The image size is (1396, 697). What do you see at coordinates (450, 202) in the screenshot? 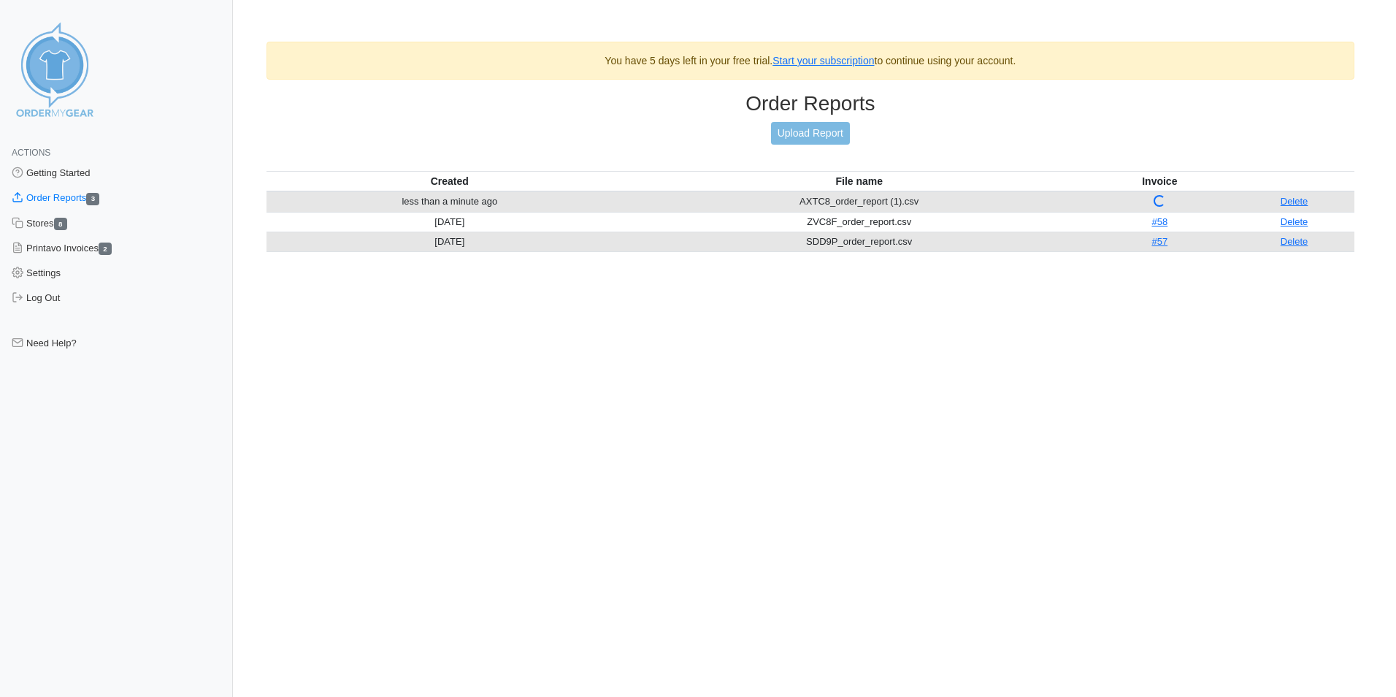
I see `td: less than a minute ago` at bounding box center [450, 202].